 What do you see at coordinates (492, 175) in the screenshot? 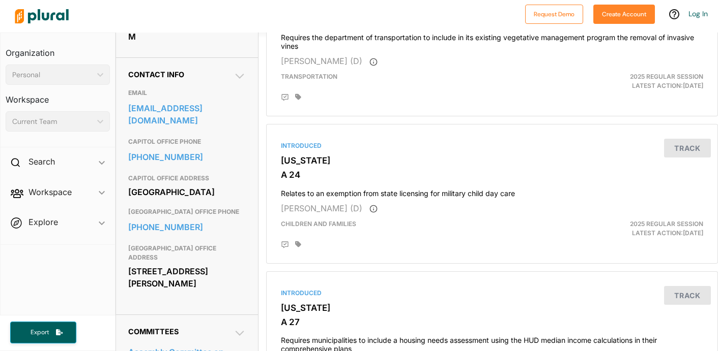
I see `h3: A 24` at bounding box center [492, 175].